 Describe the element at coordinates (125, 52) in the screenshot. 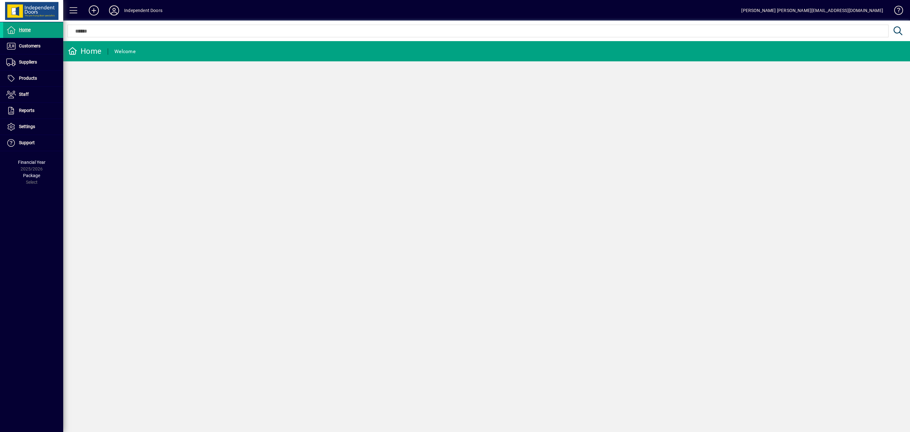

I see `div: Welcome` at that location.